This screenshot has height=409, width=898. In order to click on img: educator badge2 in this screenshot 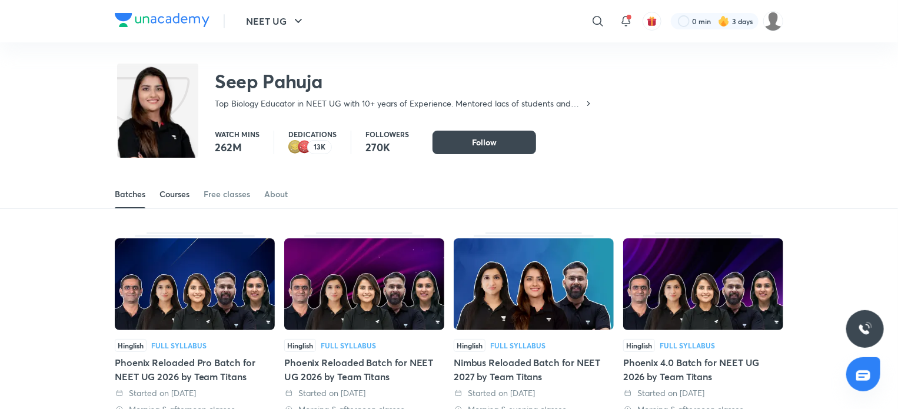, I will do `click(295, 147)`.